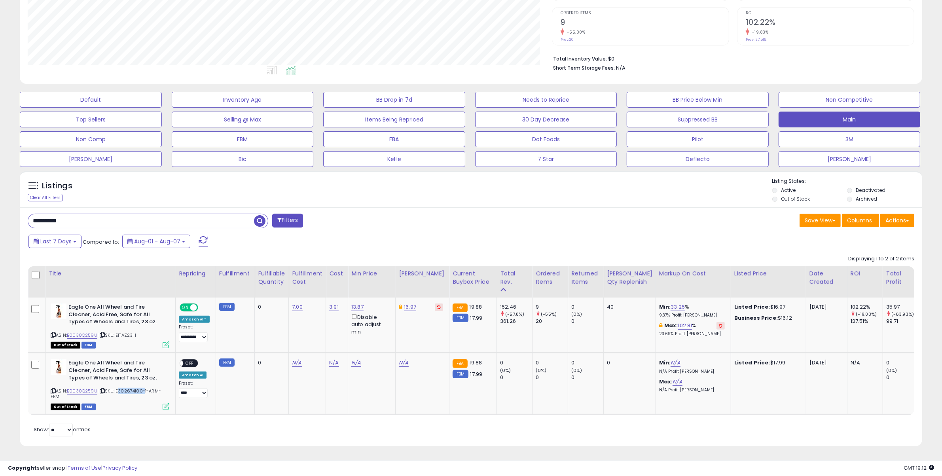 The image size is (942, 476). What do you see at coordinates (644, 13) in the screenshot?
I see `span: Ordered Items` at bounding box center [644, 13].